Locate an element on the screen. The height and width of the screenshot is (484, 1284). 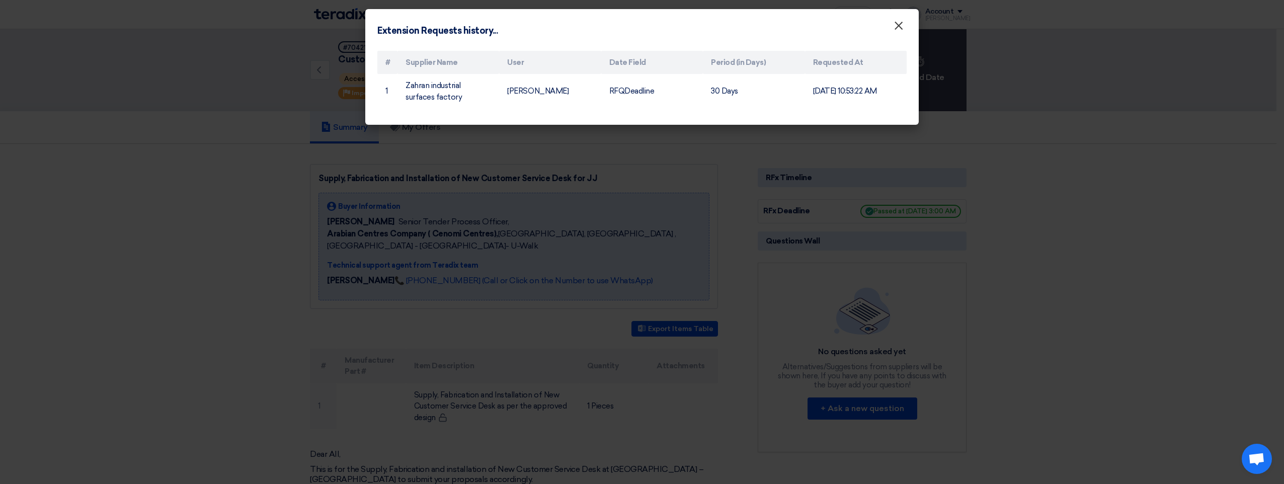
td: 1 is located at coordinates (387, 91).